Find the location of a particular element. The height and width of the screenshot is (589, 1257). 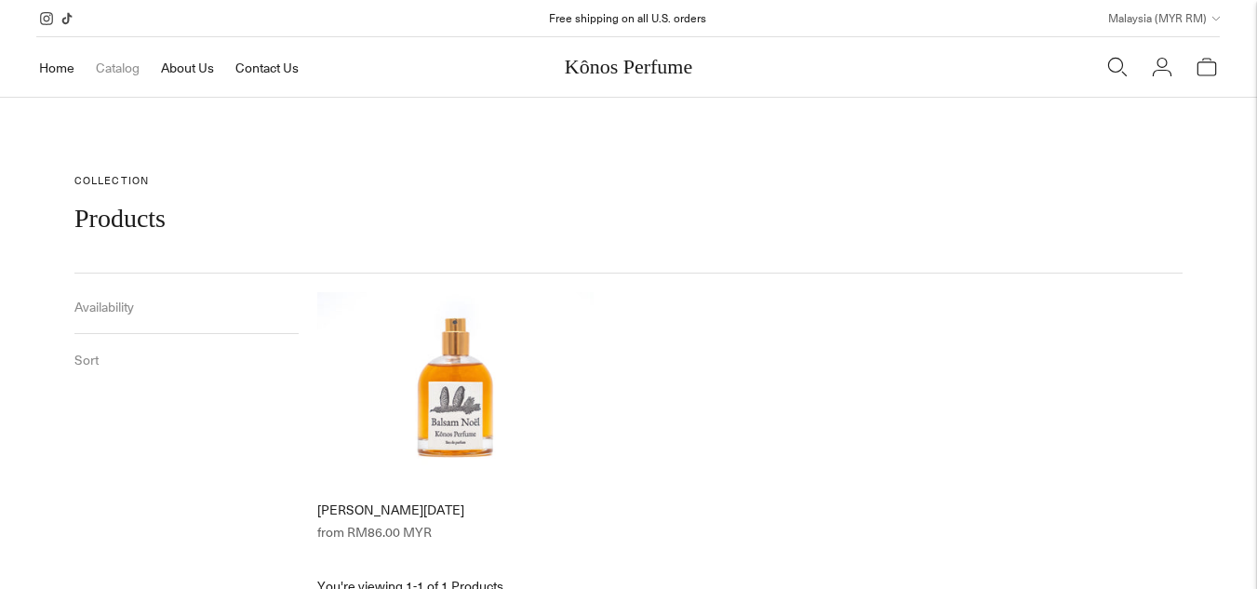

a: About Us is located at coordinates (187, 67).